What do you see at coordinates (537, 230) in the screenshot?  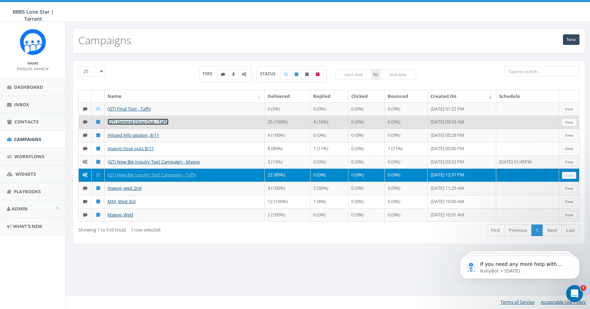 I see `a: 1` at bounding box center [537, 230].